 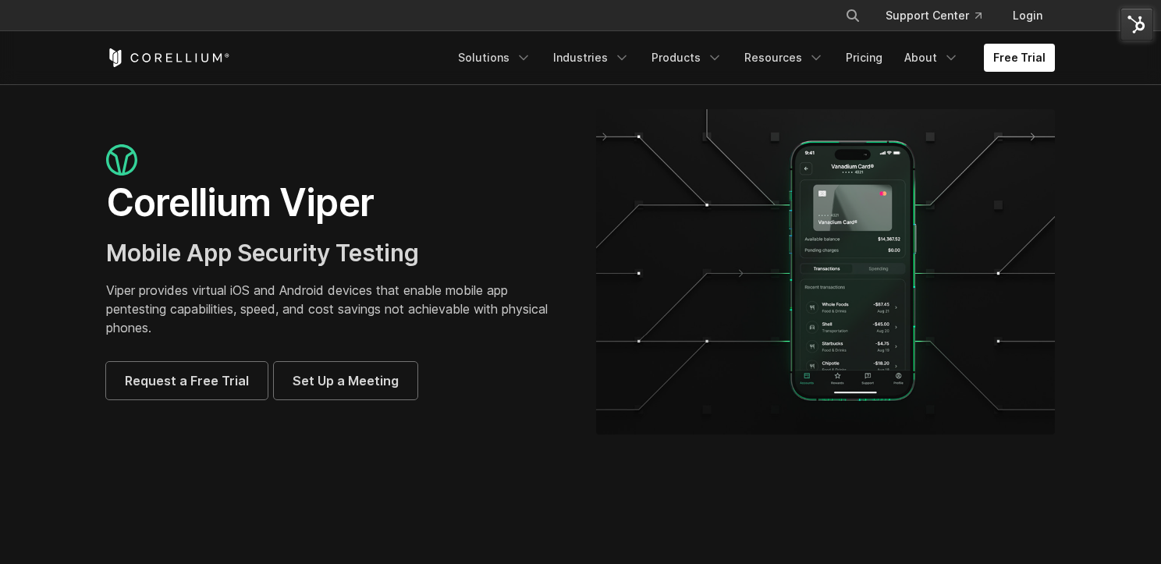 I want to click on a: Support Center, so click(x=933, y=16).